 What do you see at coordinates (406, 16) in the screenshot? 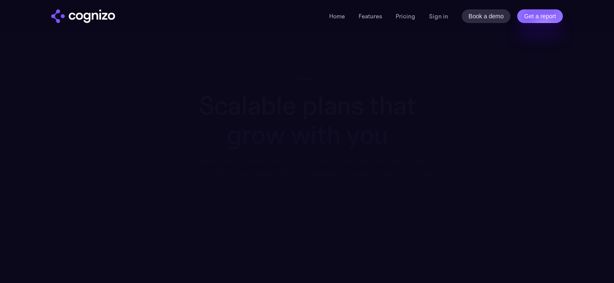
I see `a: Pricing` at bounding box center [406, 16].